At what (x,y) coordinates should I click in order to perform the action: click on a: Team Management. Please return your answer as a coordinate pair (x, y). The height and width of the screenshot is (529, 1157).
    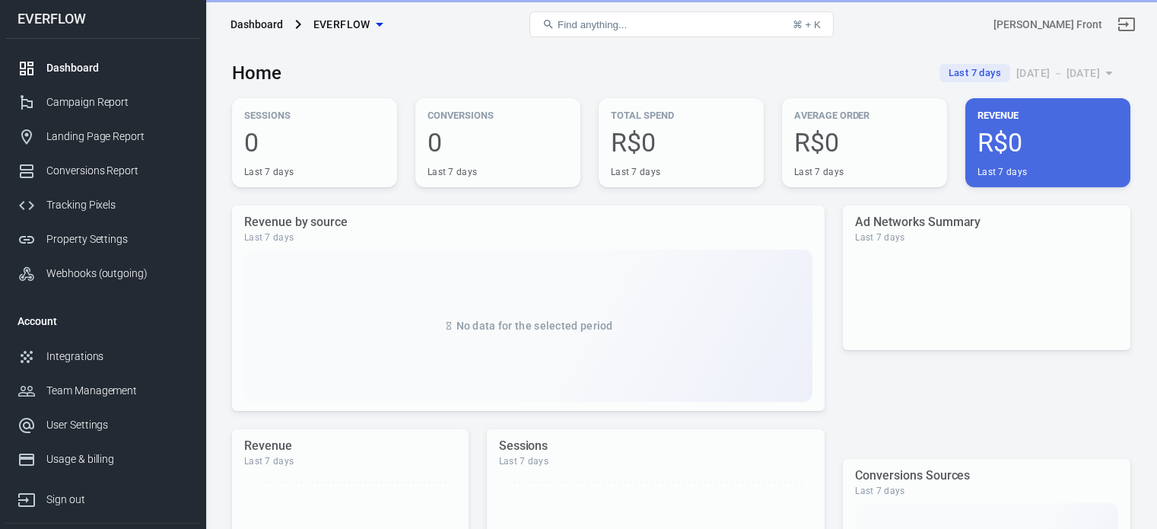
    Looking at the image, I should click on (103, 390).